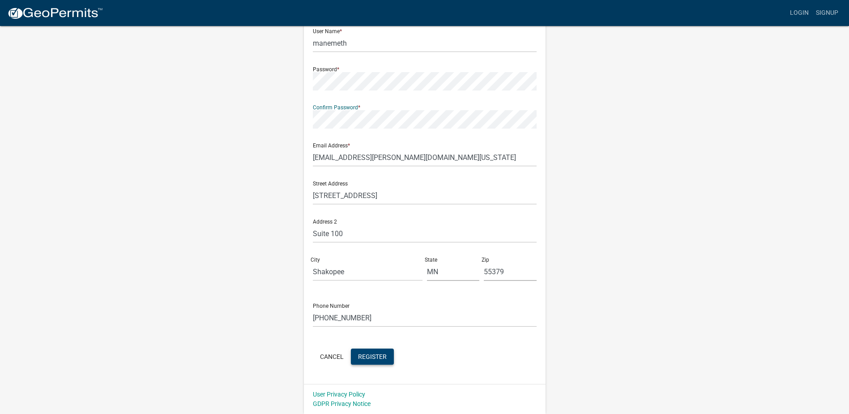 Image resolution: width=849 pixels, height=414 pixels. What do you see at coordinates (372, 356) in the screenshot?
I see `button: Register` at bounding box center [372, 356].